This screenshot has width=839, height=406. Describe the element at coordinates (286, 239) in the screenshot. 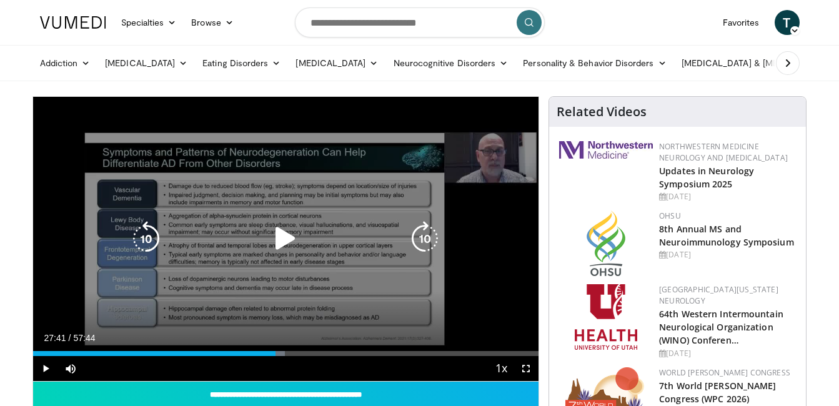

I see `video-js: Video Player` at that location.